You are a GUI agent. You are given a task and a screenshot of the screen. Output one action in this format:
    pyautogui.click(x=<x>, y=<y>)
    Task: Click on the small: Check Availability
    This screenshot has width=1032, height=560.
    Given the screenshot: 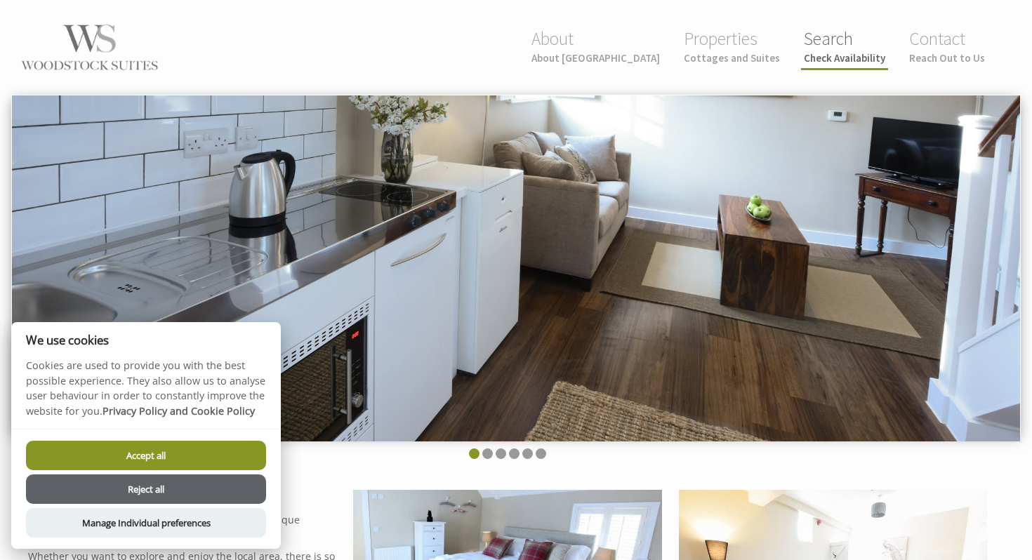 What is the action you would take?
    pyautogui.click(x=844, y=58)
    